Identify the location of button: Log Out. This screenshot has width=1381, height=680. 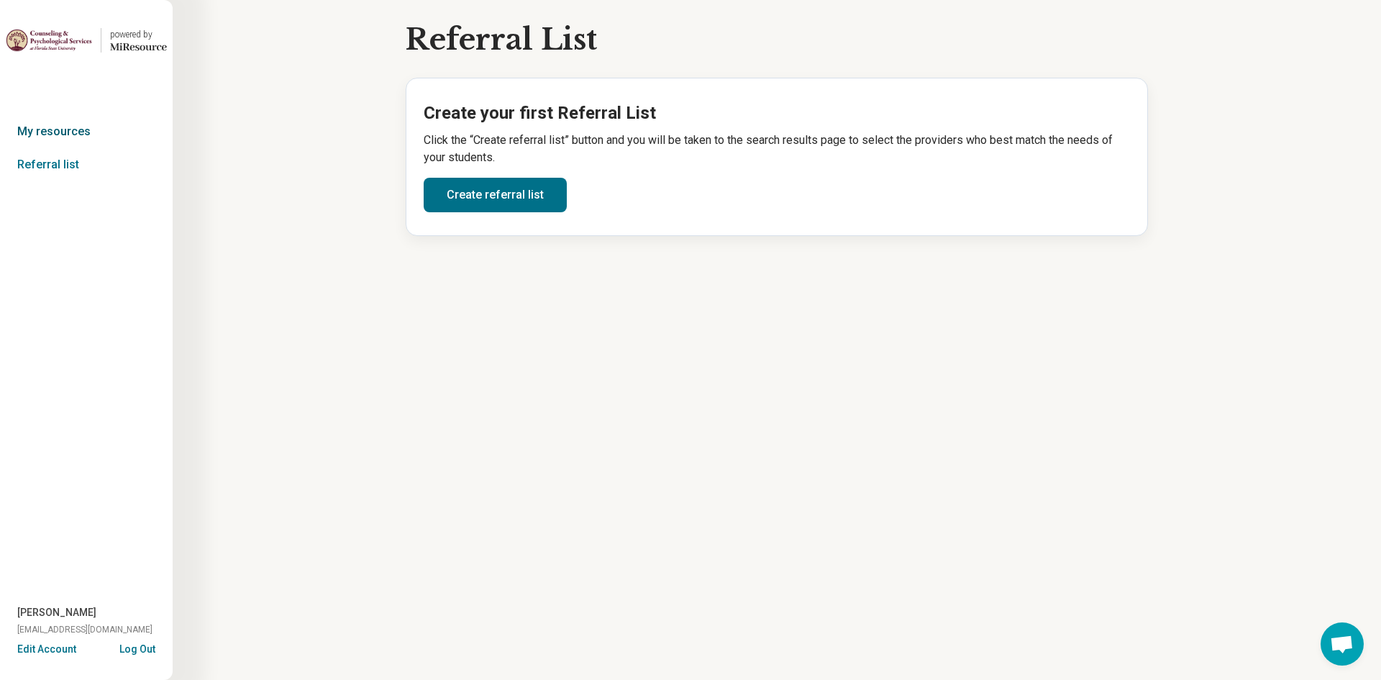
(137, 647).